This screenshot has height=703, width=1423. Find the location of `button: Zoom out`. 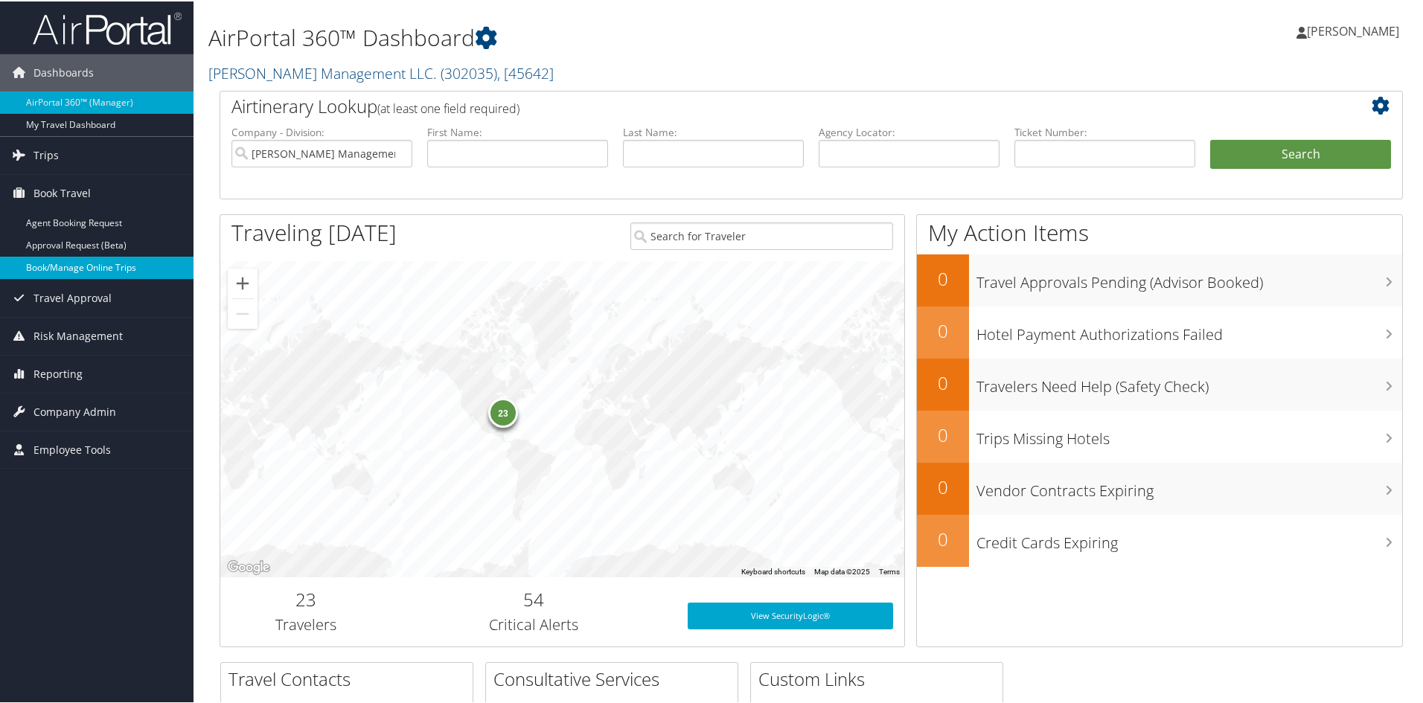

button: Zoom out is located at coordinates (243, 313).